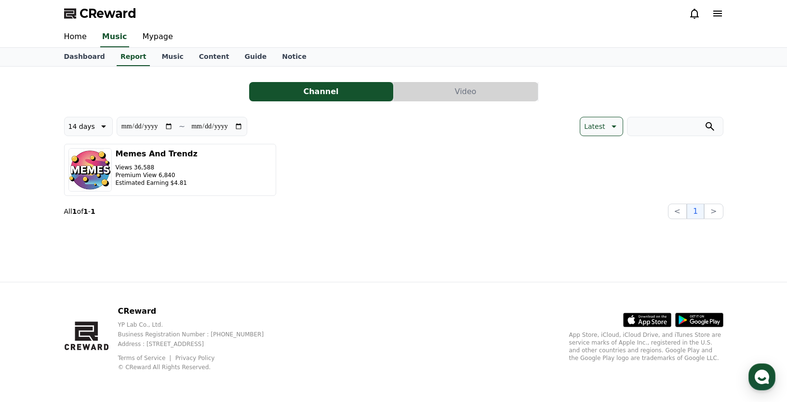 The width and height of the screenshot is (787, 402). Describe the element at coordinates (696, 211) in the screenshot. I see `button: 1` at that location.